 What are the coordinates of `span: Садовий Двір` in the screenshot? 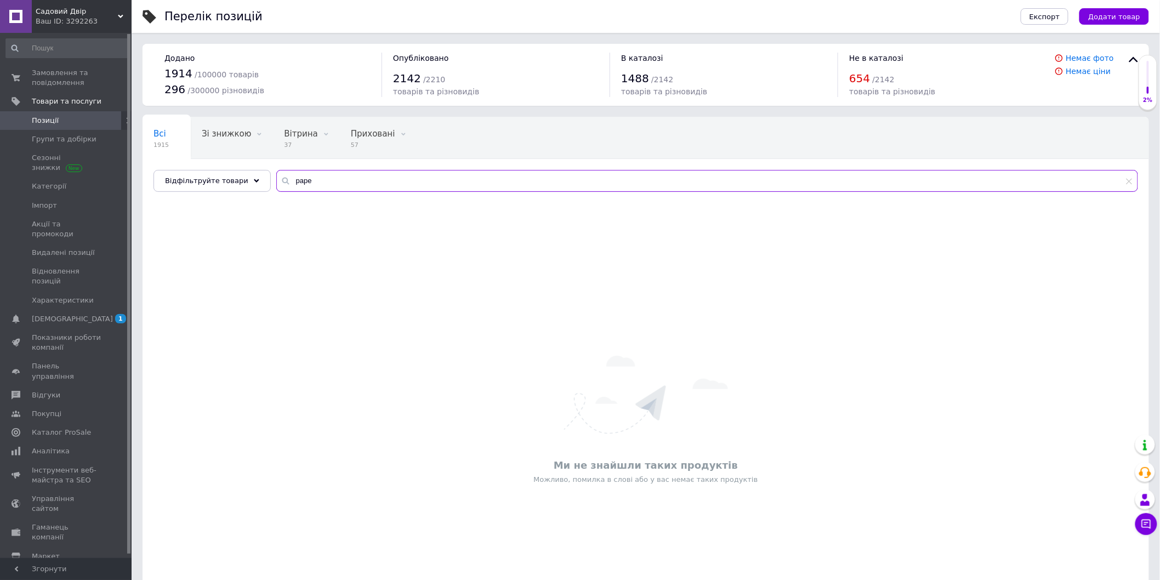 It's located at (77, 12).